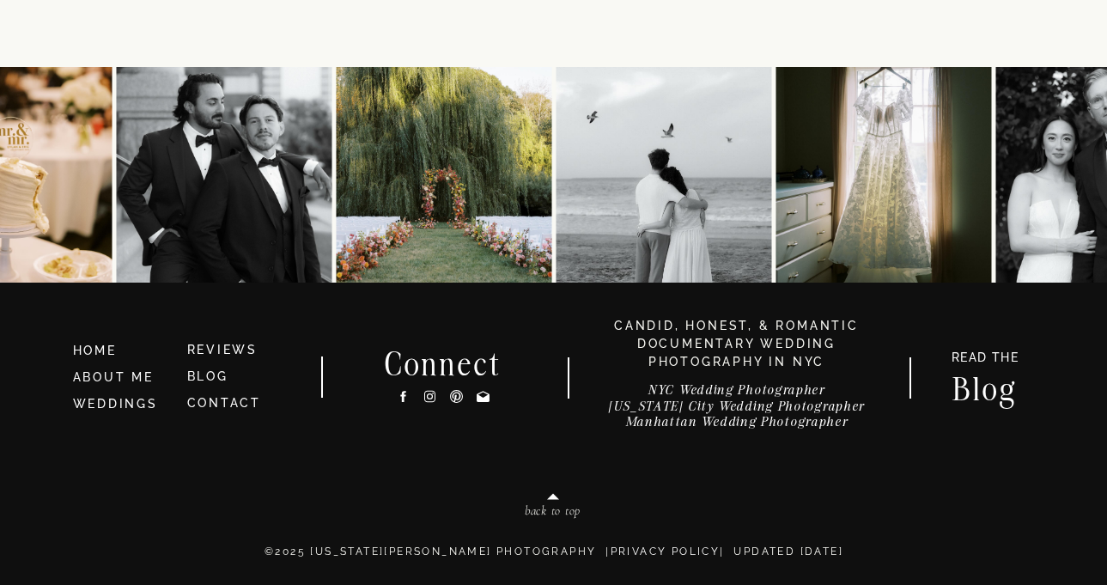 The width and height of the screenshot is (1107, 585). What do you see at coordinates (113, 377) in the screenshot?
I see `a: ABOUT ME` at bounding box center [113, 377].